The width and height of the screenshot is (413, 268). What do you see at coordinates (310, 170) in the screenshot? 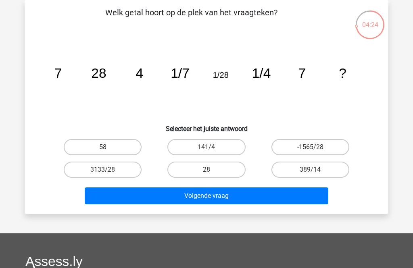
I see `label: 389/14` at bounding box center [310, 170].